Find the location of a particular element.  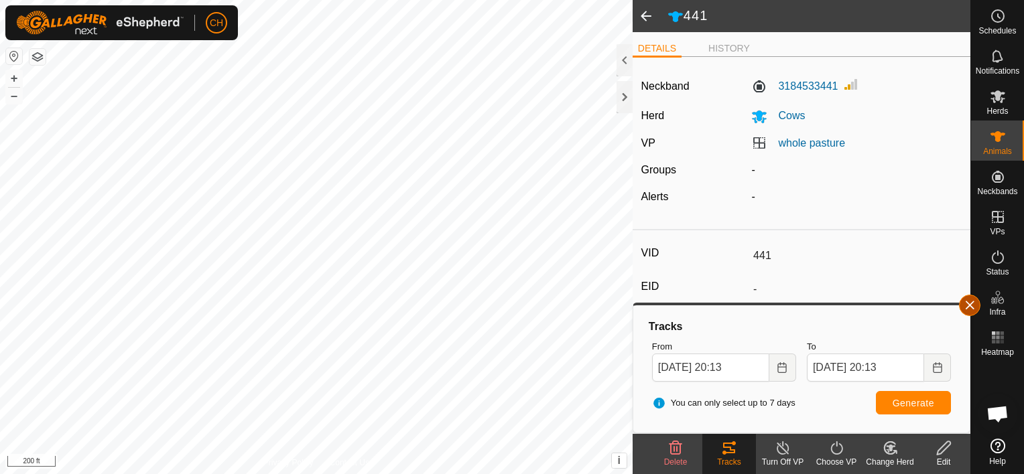

button: i is located at coordinates (619, 461).